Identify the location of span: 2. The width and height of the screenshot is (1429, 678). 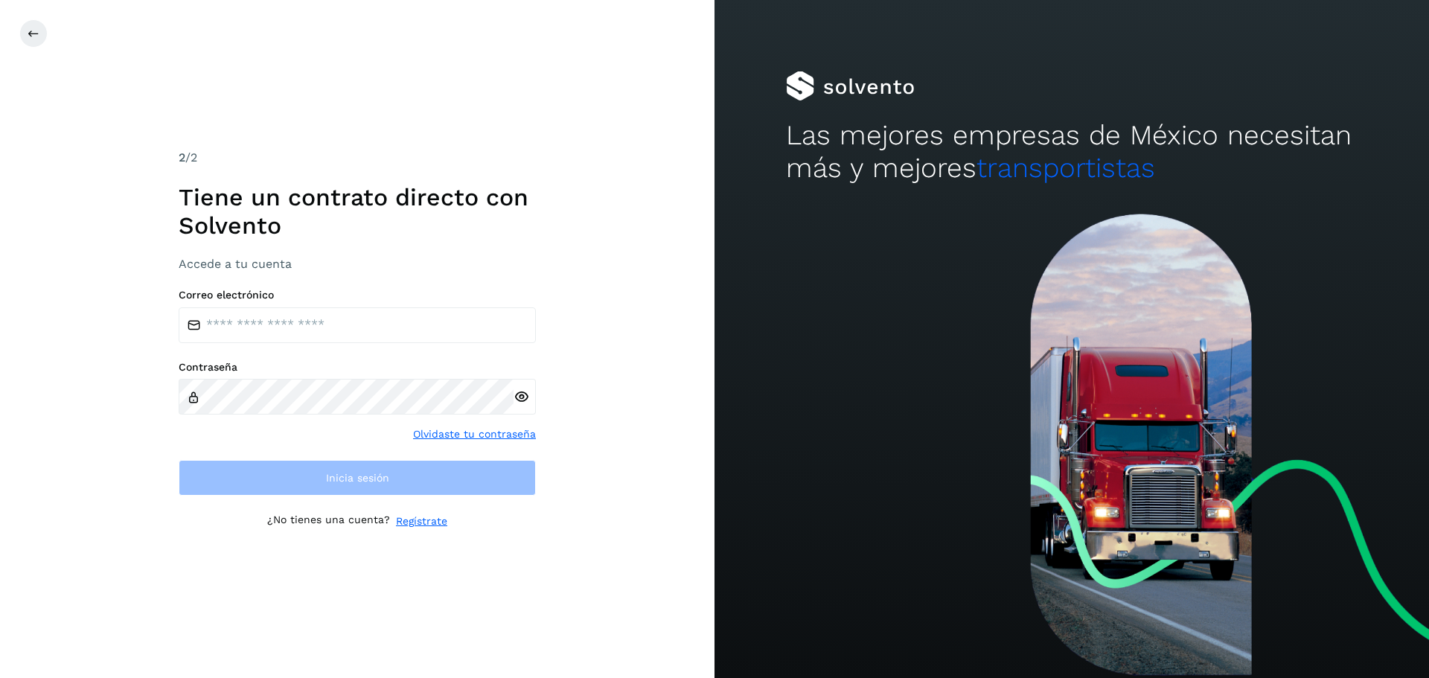
(182, 157).